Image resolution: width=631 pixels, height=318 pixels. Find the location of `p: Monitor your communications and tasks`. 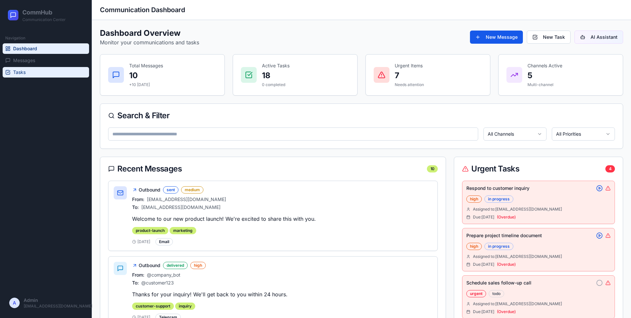

p: Monitor your communications and tasks is located at coordinates (150, 42).